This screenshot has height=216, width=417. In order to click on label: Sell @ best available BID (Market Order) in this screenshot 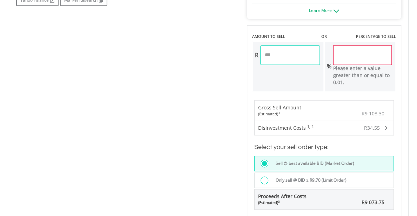, I will do `click(313, 163)`.